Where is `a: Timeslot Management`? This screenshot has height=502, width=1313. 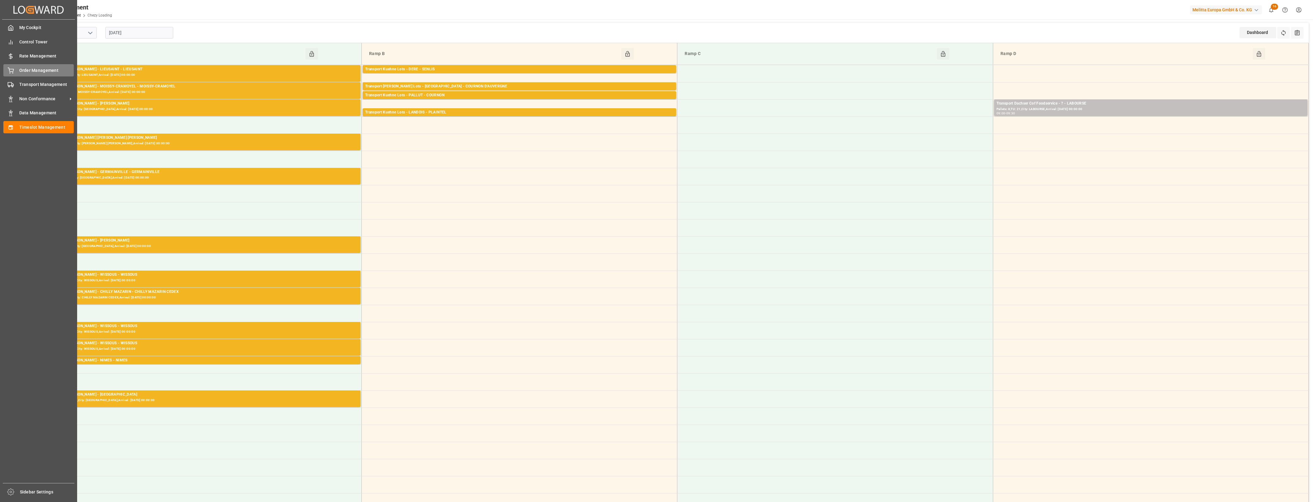
a: Timeslot Management is located at coordinates (39, 127).